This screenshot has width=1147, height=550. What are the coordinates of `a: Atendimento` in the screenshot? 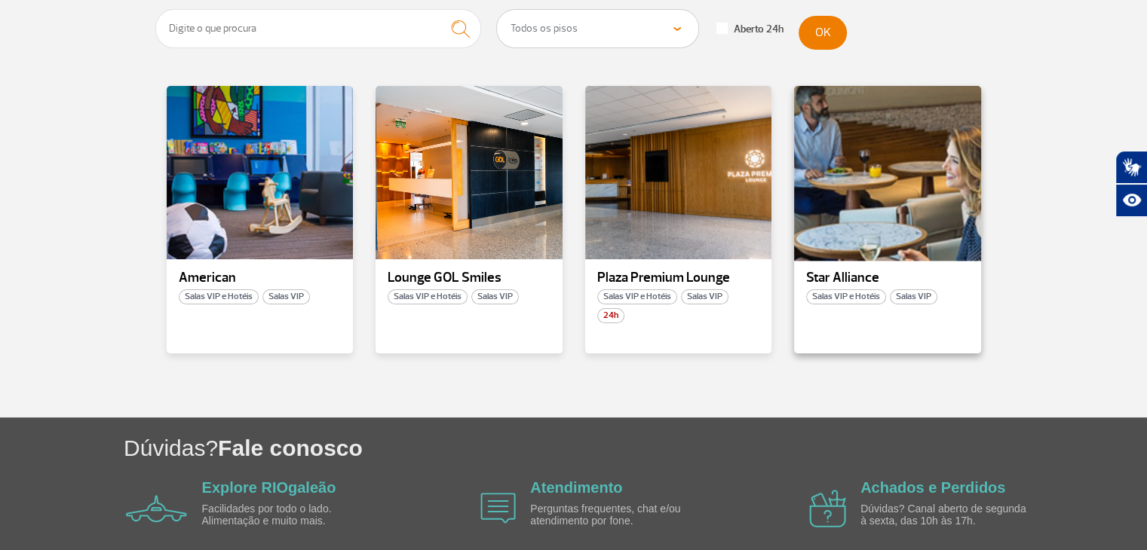 It's located at (576, 488).